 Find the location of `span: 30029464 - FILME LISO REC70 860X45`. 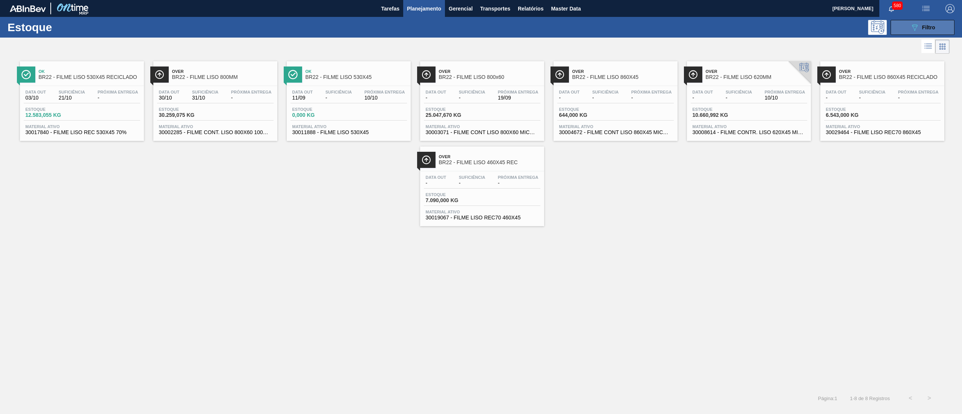

span: 30029464 - FILME LISO REC70 860X45 is located at coordinates (882, 132).